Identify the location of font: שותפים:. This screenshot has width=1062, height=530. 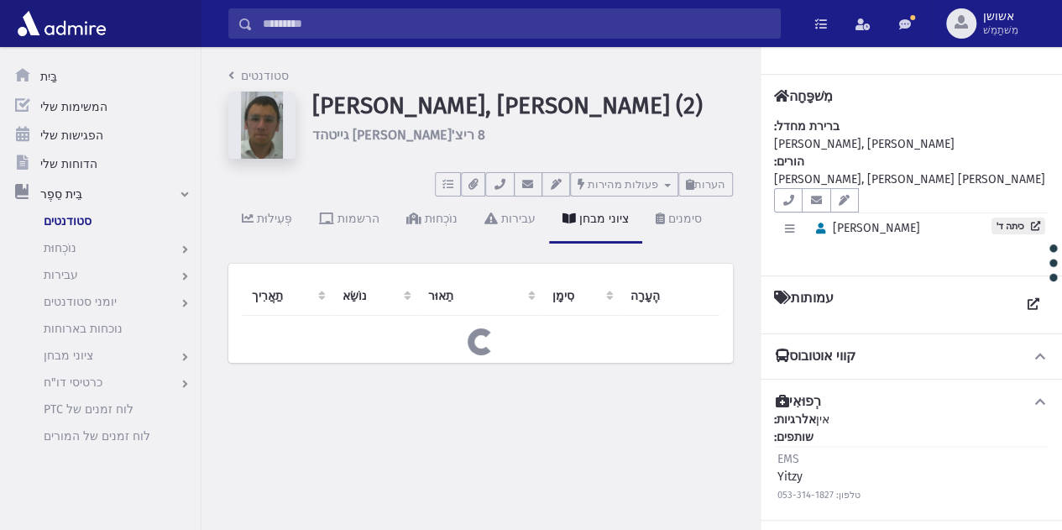
(793, 436).